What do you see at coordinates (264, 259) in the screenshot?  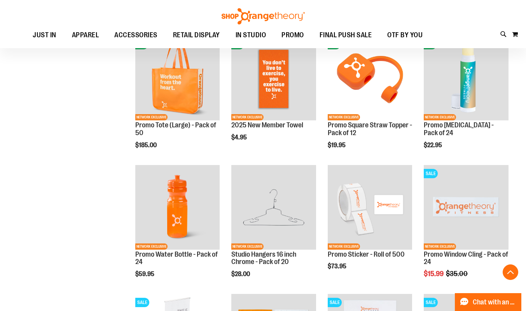 I see `a: Studio Hangers 16 inch Chrome - Pack of 20` at bounding box center [264, 259].